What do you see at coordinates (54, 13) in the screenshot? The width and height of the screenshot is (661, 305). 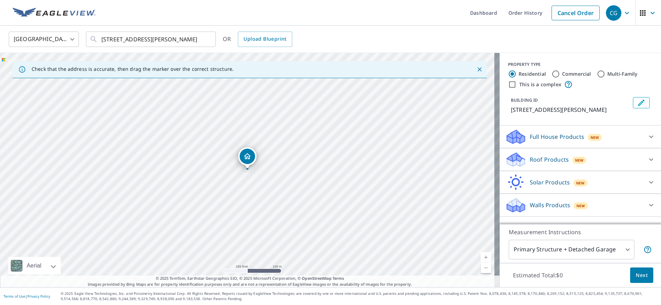 I see `img: EV Logo` at bounding box center [54, 13].